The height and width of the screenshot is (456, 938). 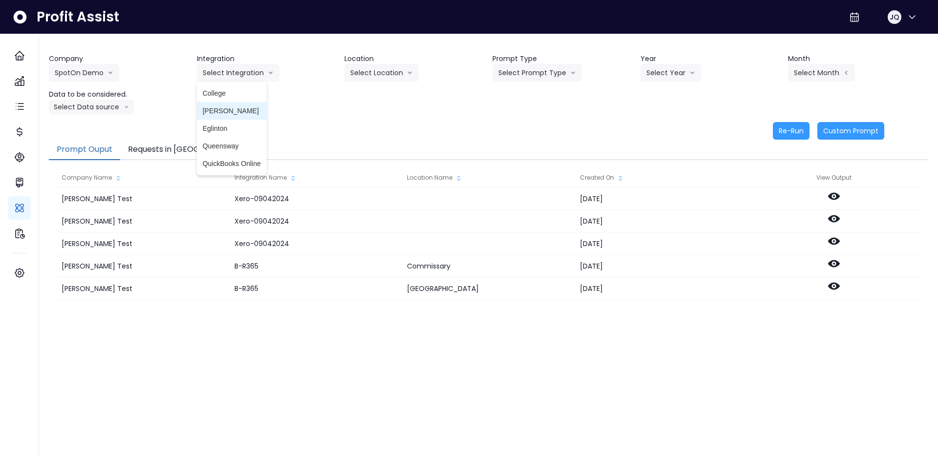 What do you see at coordinates (414, 59) in the screenshot?
I see `header: Location` at bounding box center [414, 59].